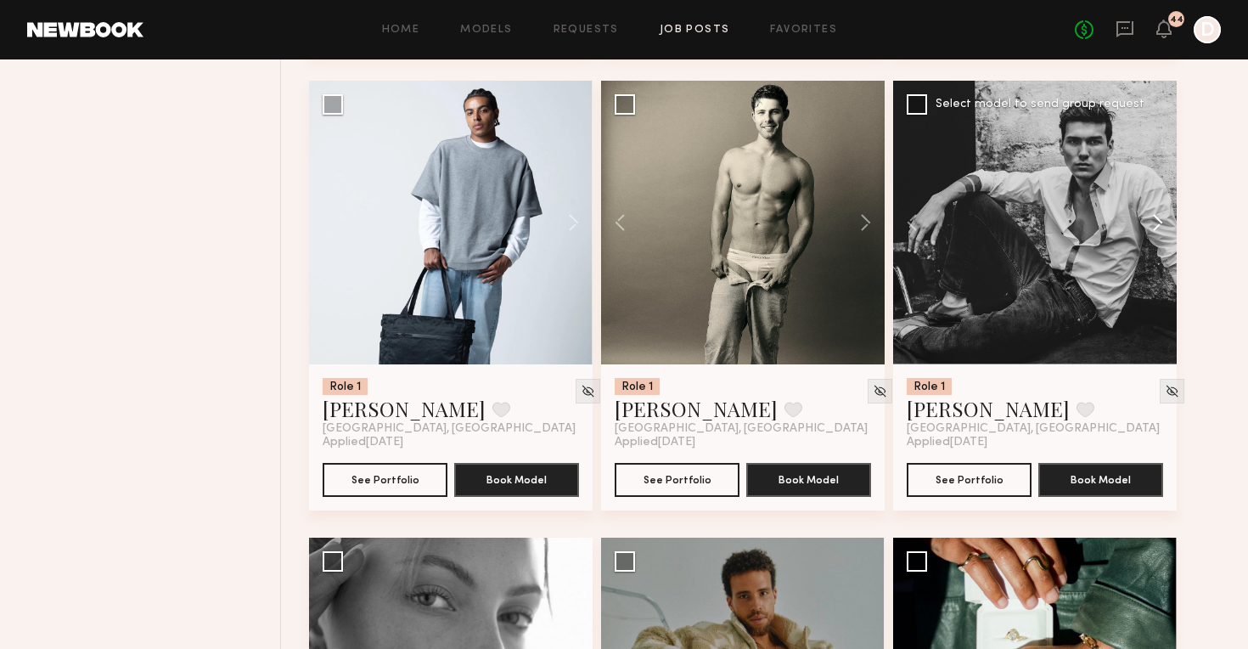 This screenshot has height=649, width=1248. Describe the element at coordinates (803, 30) in the screenshot. I see `a: Favorites` at that location.